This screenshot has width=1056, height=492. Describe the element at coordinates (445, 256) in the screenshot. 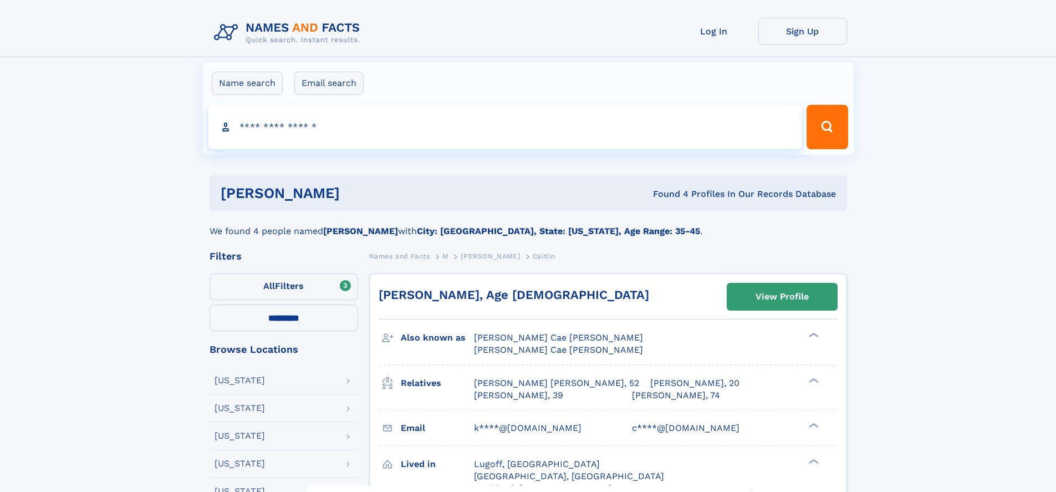

I see `a: M` at that location.